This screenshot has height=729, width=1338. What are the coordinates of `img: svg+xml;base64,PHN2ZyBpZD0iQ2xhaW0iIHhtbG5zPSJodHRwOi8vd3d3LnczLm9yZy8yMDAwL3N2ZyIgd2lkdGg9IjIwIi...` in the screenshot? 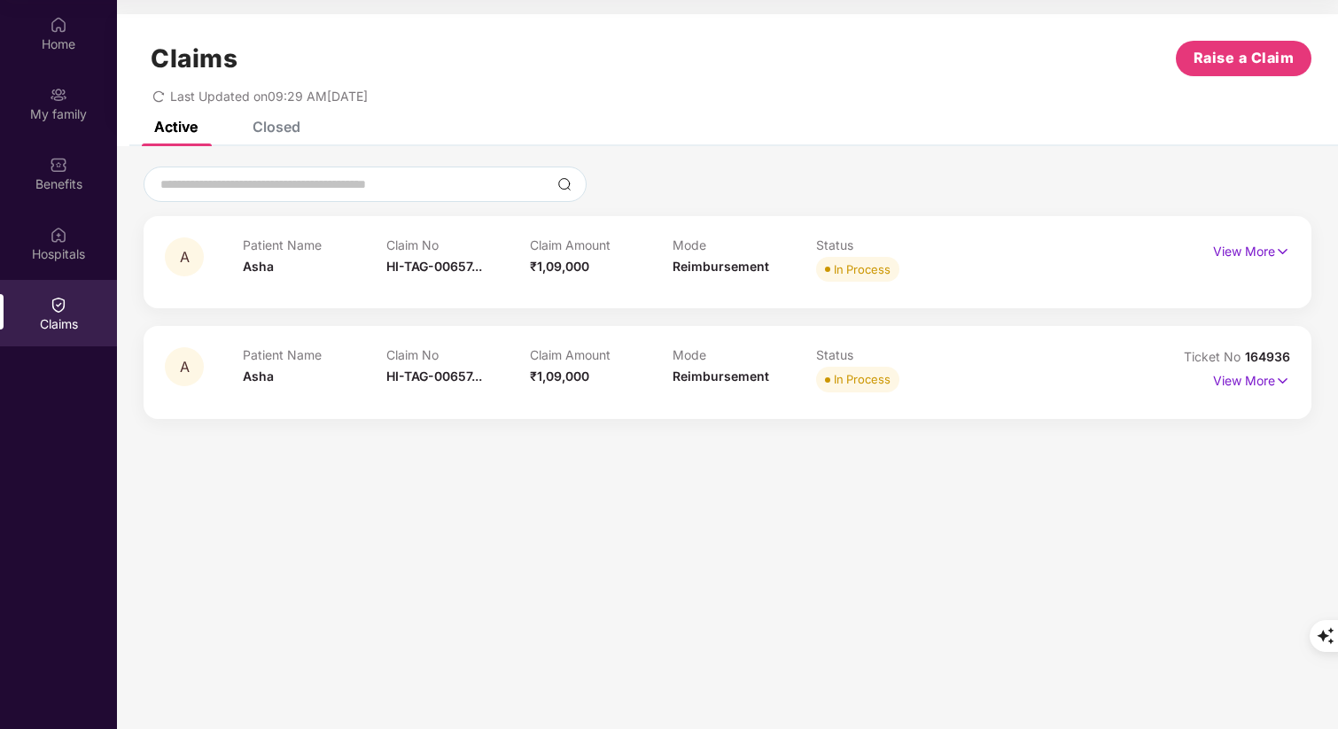 It's located at (58, 305).